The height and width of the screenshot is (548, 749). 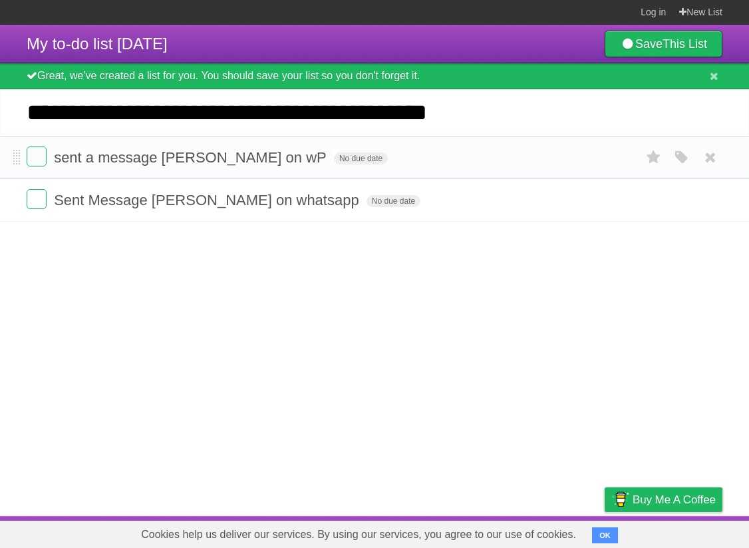 What do you see at coordinates (359, 534) in the screenshot?
I see `span: Cookies help us deliver our services. By using our services, you agree to our use of cookies.` at bounding box center [359, 534].